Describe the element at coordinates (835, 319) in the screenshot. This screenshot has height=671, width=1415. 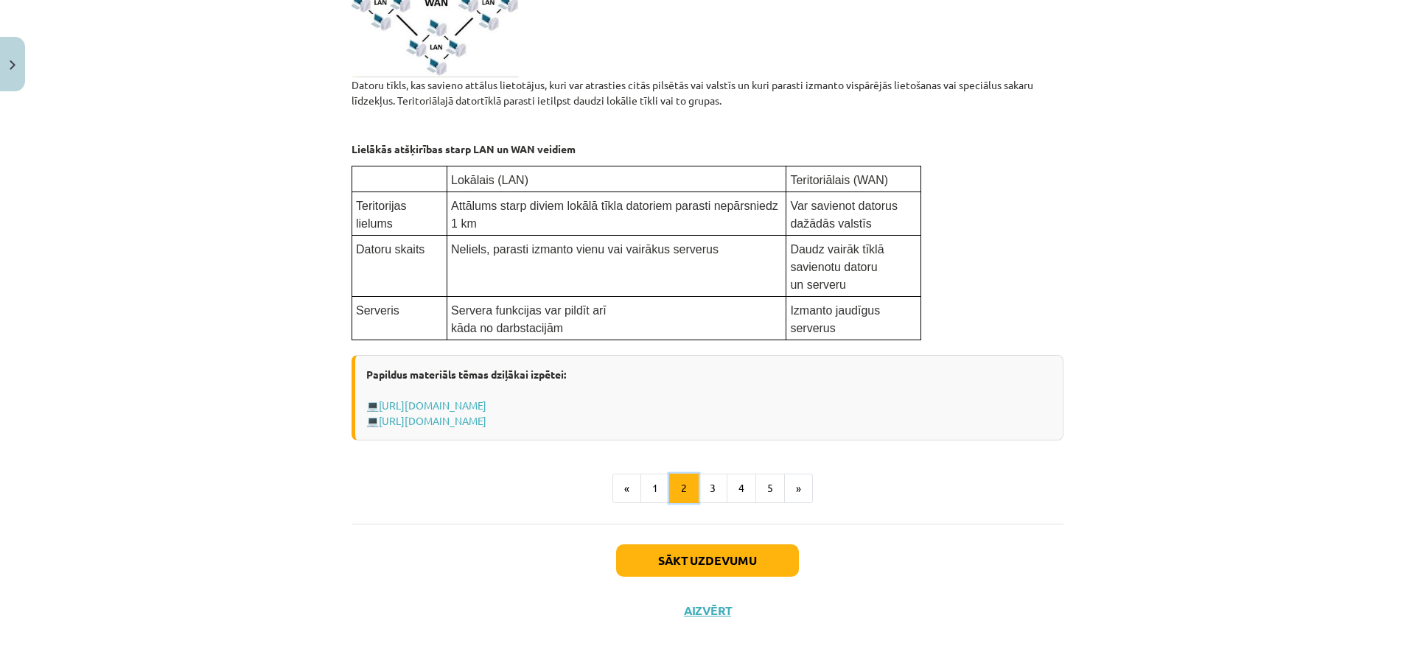
I see `span: Izmanto jaudīgus serverus` at that location.